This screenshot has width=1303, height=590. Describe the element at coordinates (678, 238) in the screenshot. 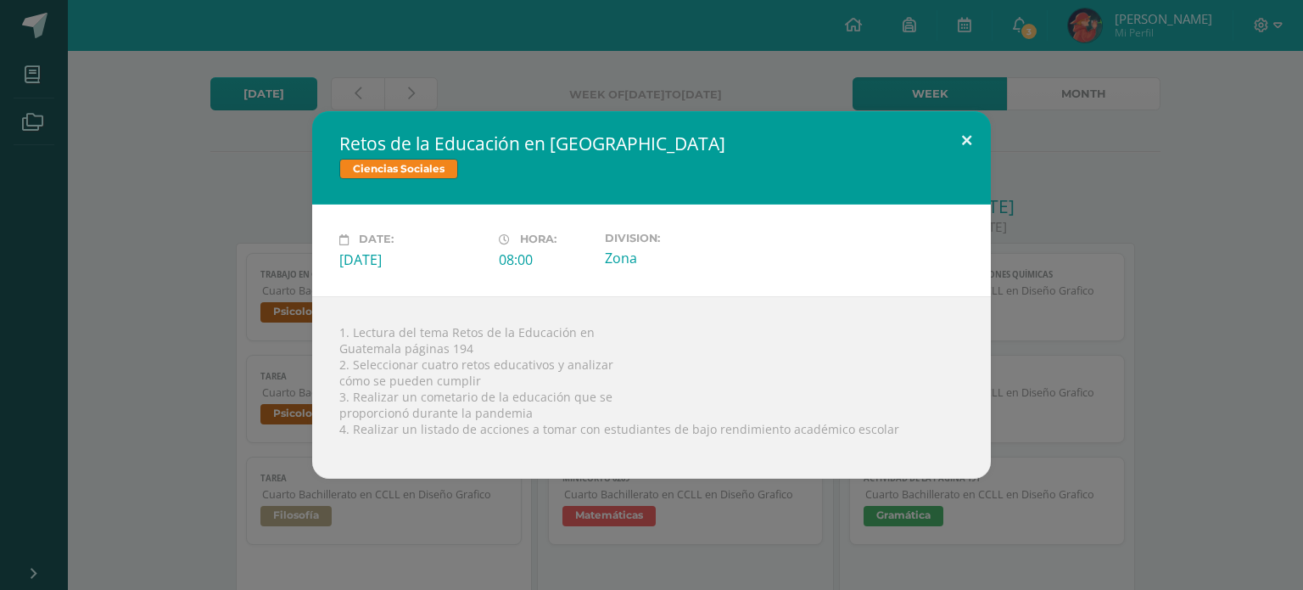

I see `label: Division:` at that location.